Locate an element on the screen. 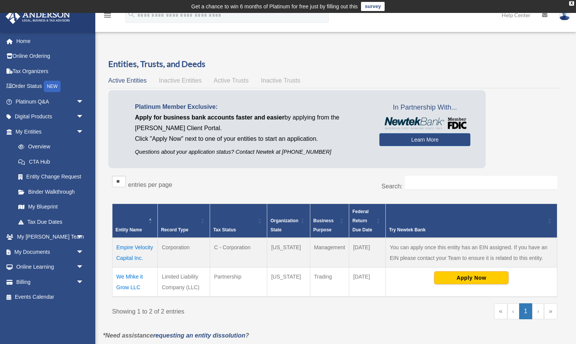 This screenshot has width=576, height=344. a: Next is located at coordinates (538, 312).